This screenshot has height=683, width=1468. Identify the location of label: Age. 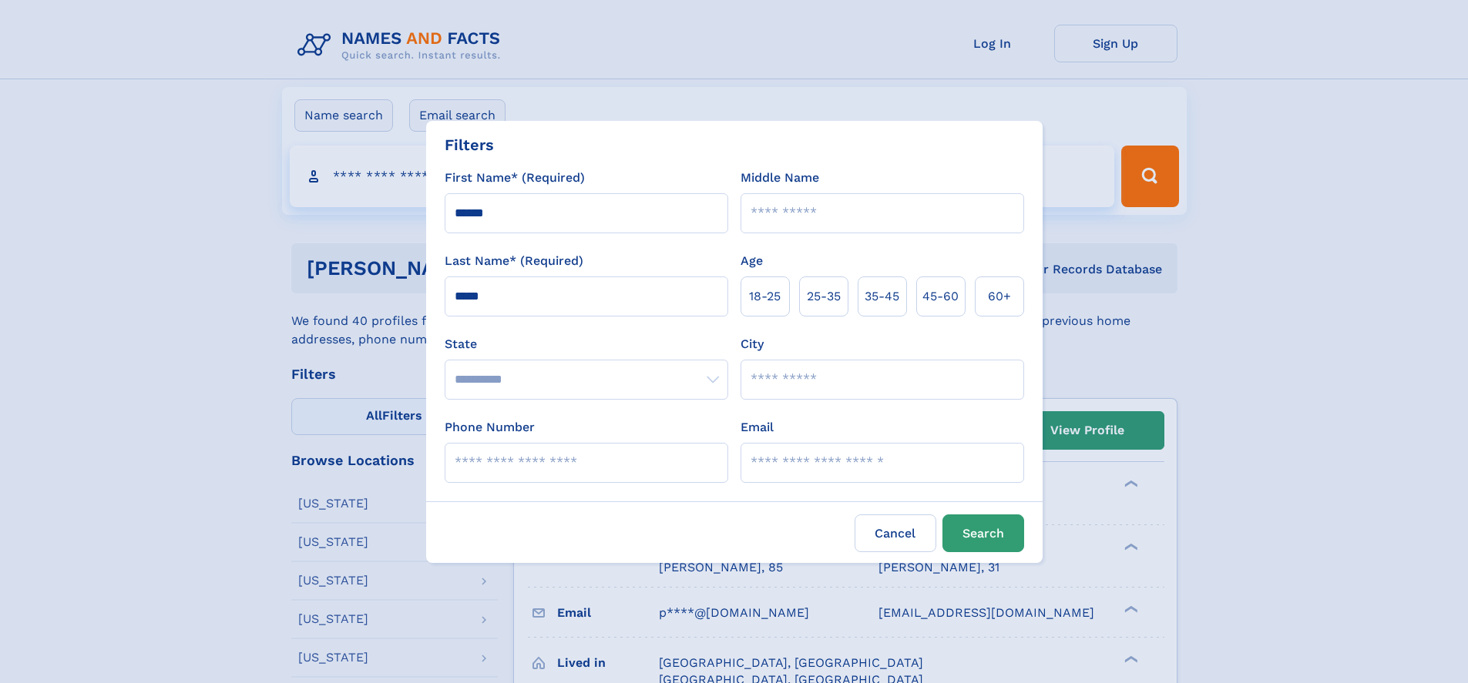
(751, 261).